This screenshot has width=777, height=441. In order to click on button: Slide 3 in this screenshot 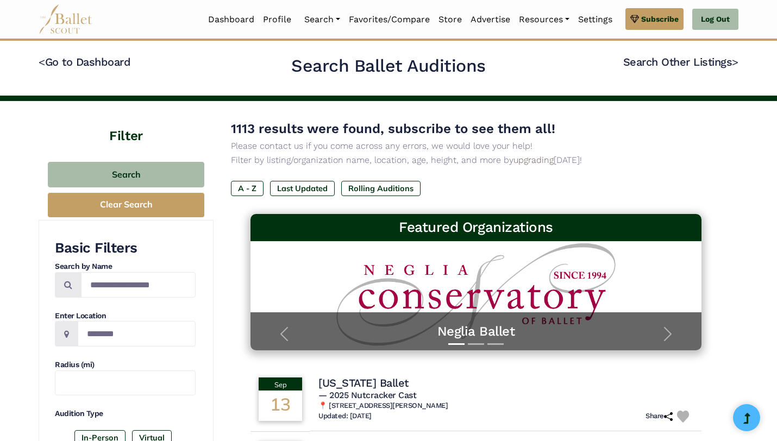, I will do `click(495, 344)`.